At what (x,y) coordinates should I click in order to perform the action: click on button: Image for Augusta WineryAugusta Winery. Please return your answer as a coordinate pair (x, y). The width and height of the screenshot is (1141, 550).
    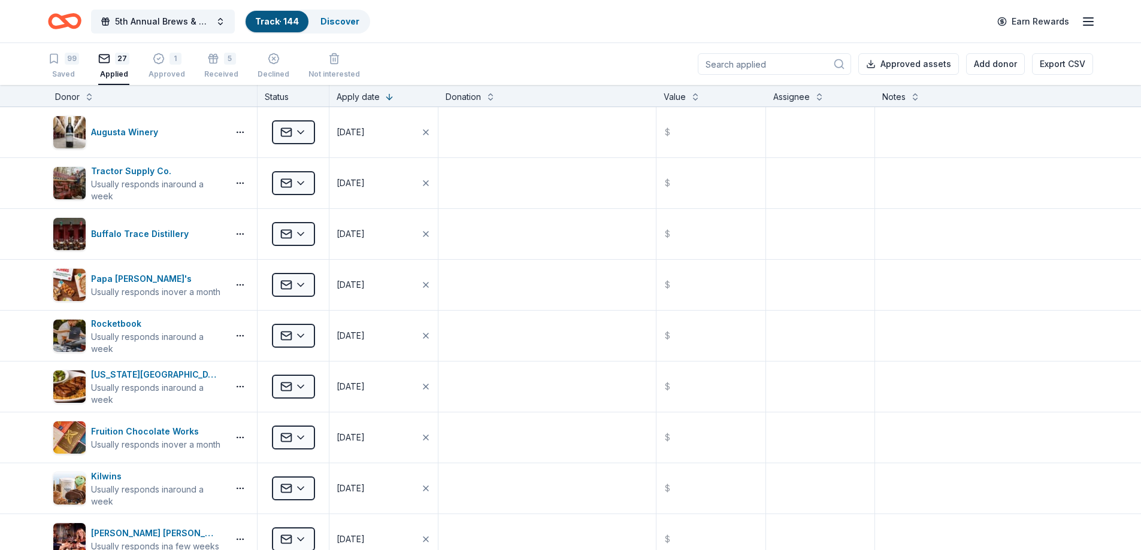
    Looking at the image, I should click on (138, 132).